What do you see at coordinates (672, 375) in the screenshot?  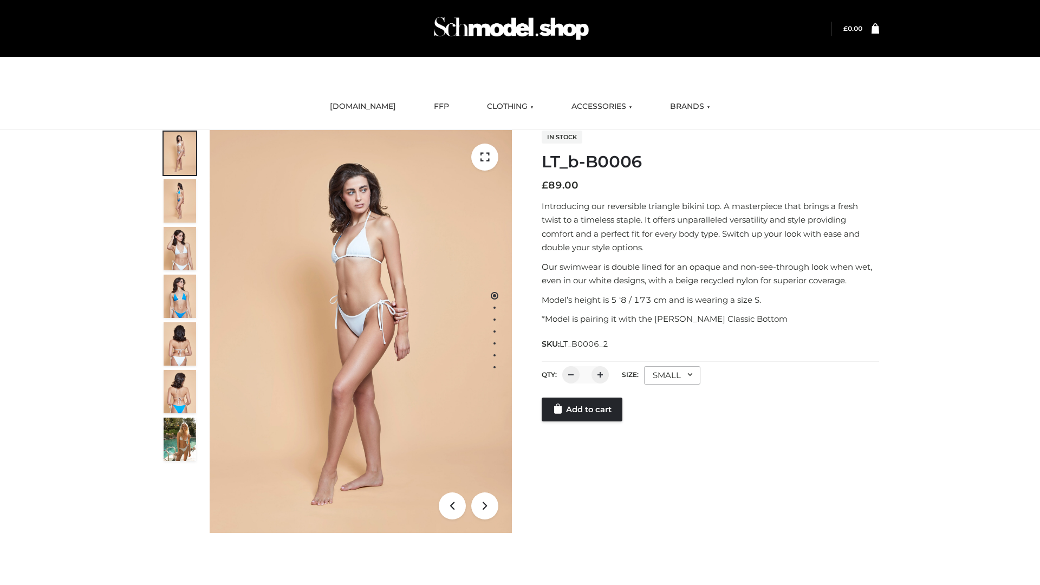 I see `div: SMALL` at bounding box center [672, 375].